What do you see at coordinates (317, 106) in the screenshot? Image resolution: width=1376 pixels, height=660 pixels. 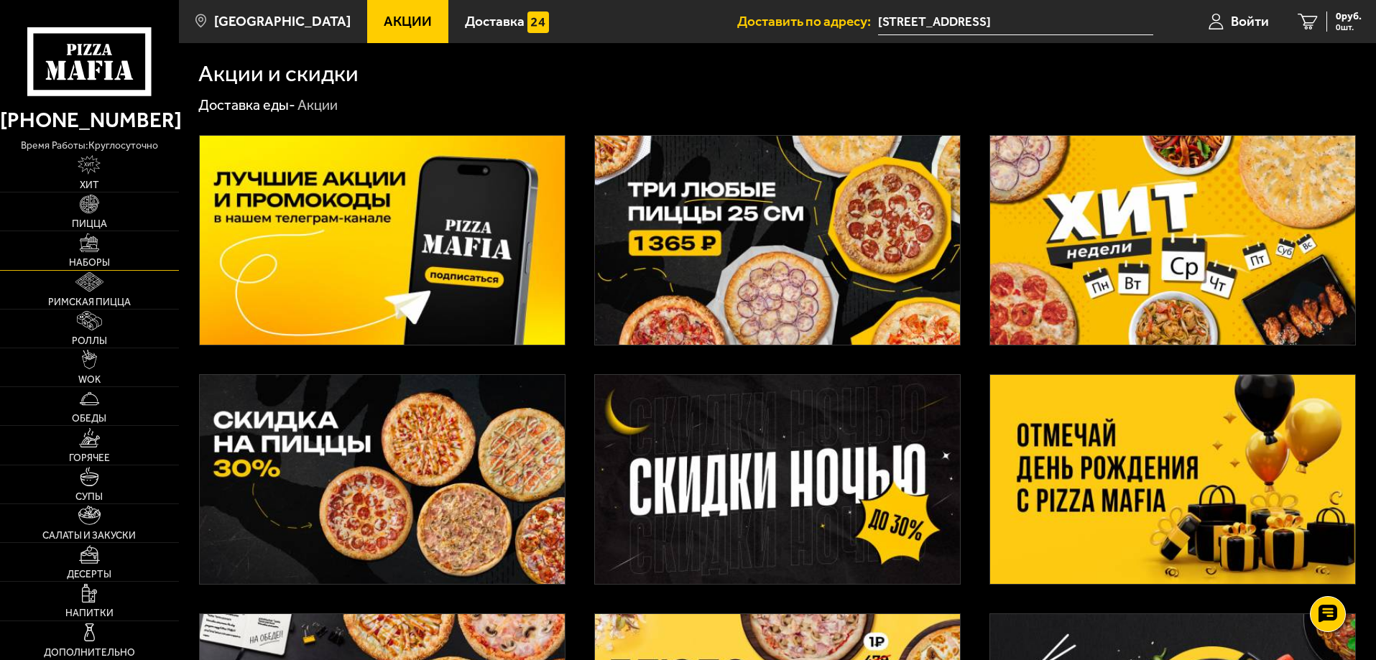 I see `div: Акции` at bounding box center [317, 106].